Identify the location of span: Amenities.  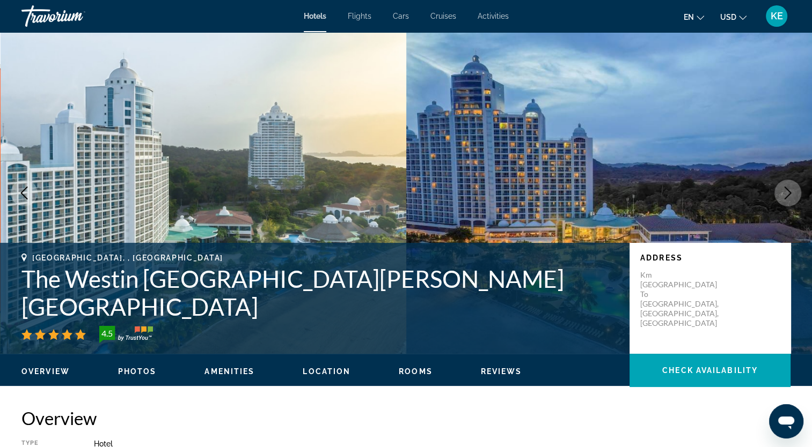
(229, 372).